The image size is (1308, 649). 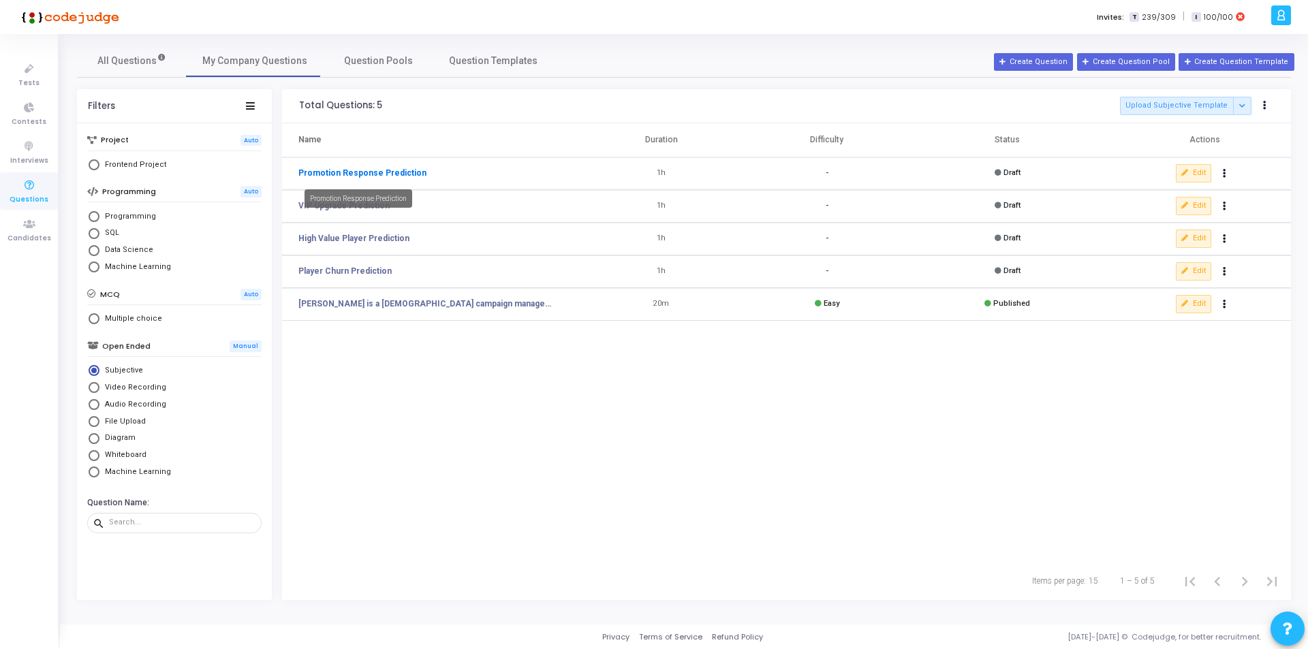 I want to click on h6: Project, so click(x=114, y=140).